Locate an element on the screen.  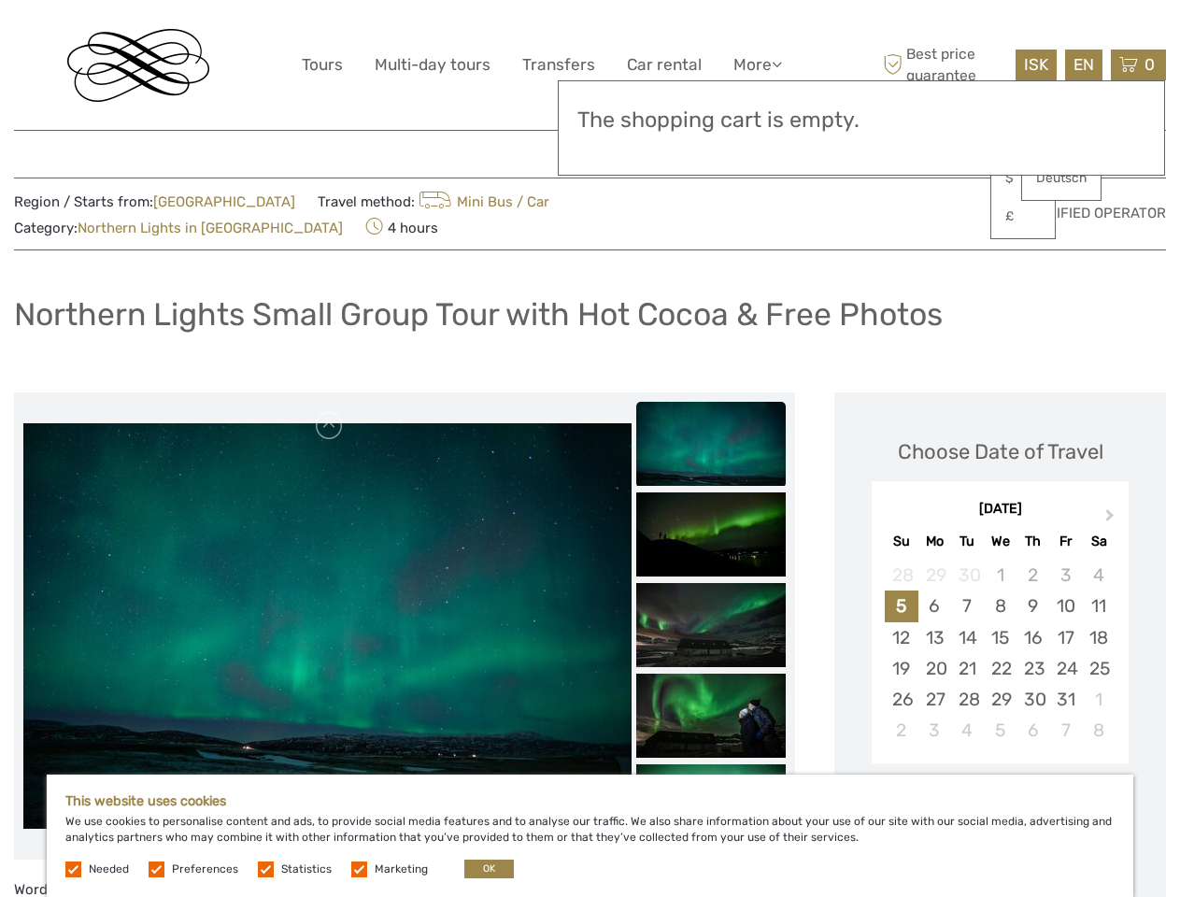
img: af83fa3f23d543e69e18620d66ccb65d_slider_thumbnail.jpg is located at coordinates (711, 716).